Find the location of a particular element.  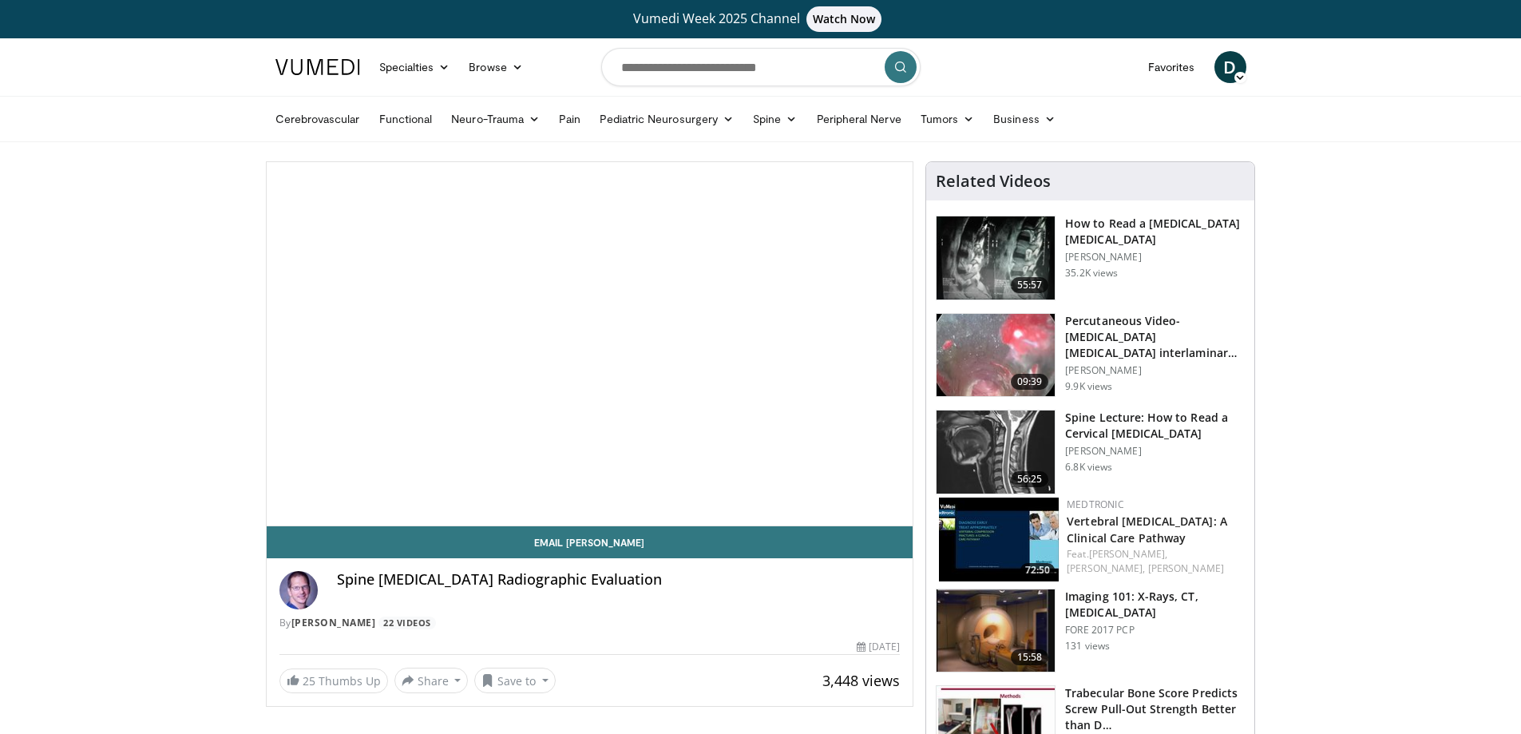

img: Avatar is located at coordinates (299, 590).